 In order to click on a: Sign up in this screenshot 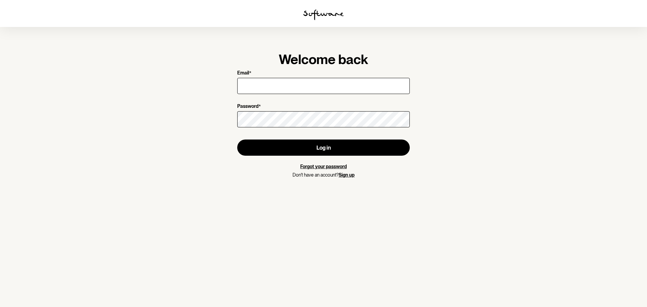, I will do `click(346, 175)`.